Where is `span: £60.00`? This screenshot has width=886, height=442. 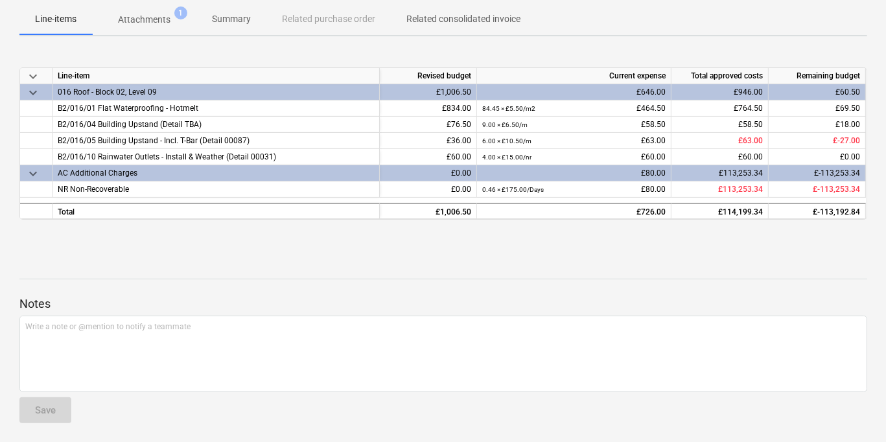 span: £60.00 is located at coordinates (750, 157).